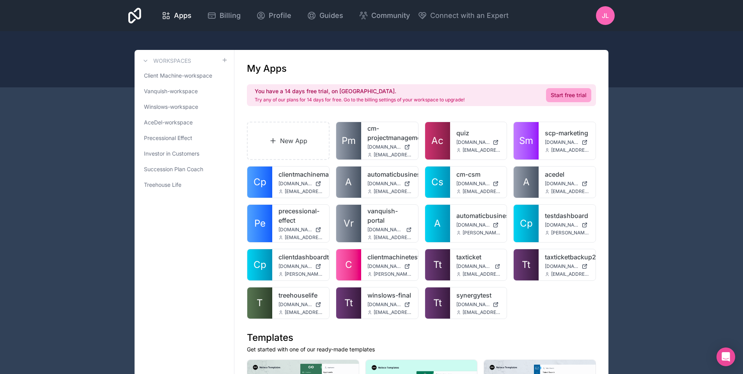  What do you see at coordinates (288, 141) in the screenshot?
I see `a: New App` at bounding box center [288, 141].